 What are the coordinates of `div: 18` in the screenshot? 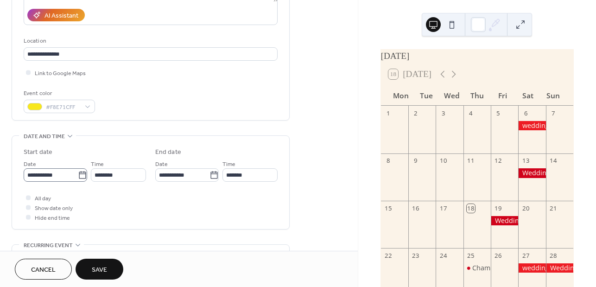 It's located at (471, 208).